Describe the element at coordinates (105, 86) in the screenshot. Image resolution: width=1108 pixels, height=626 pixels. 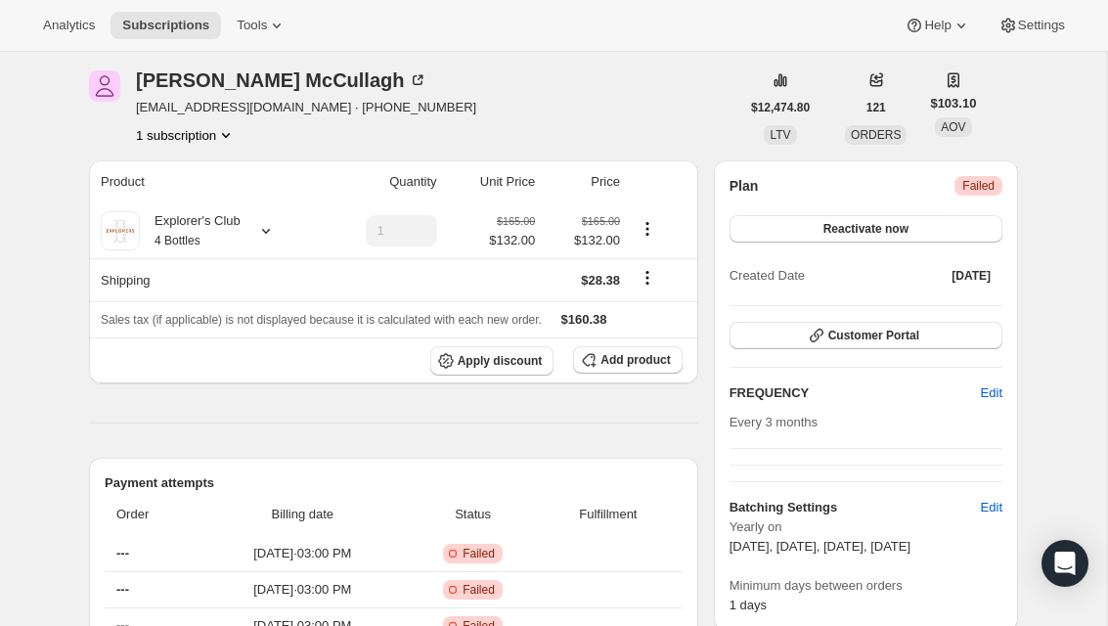
I see `span: Penny McCullagh` at that location.